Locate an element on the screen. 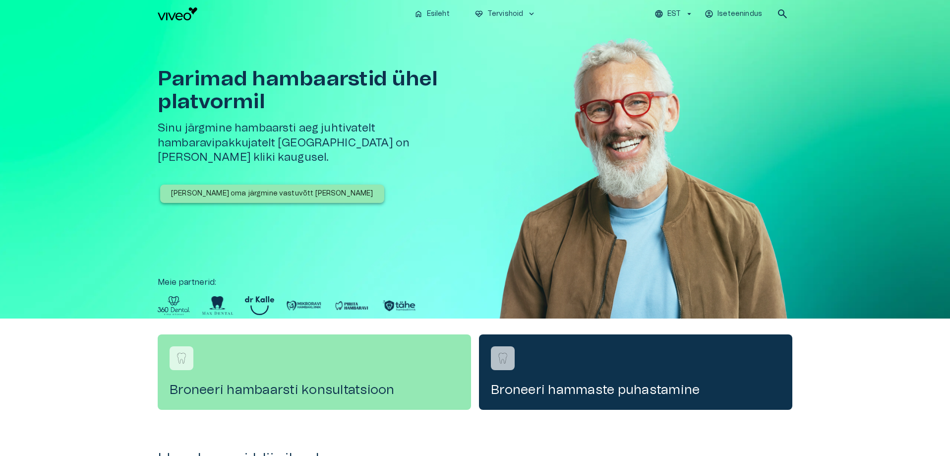 The width and height of the screenshot is (950, 456). button: ecg_heartTervishoidkeyboard_arrow_down is located at coordinates (505, 14).